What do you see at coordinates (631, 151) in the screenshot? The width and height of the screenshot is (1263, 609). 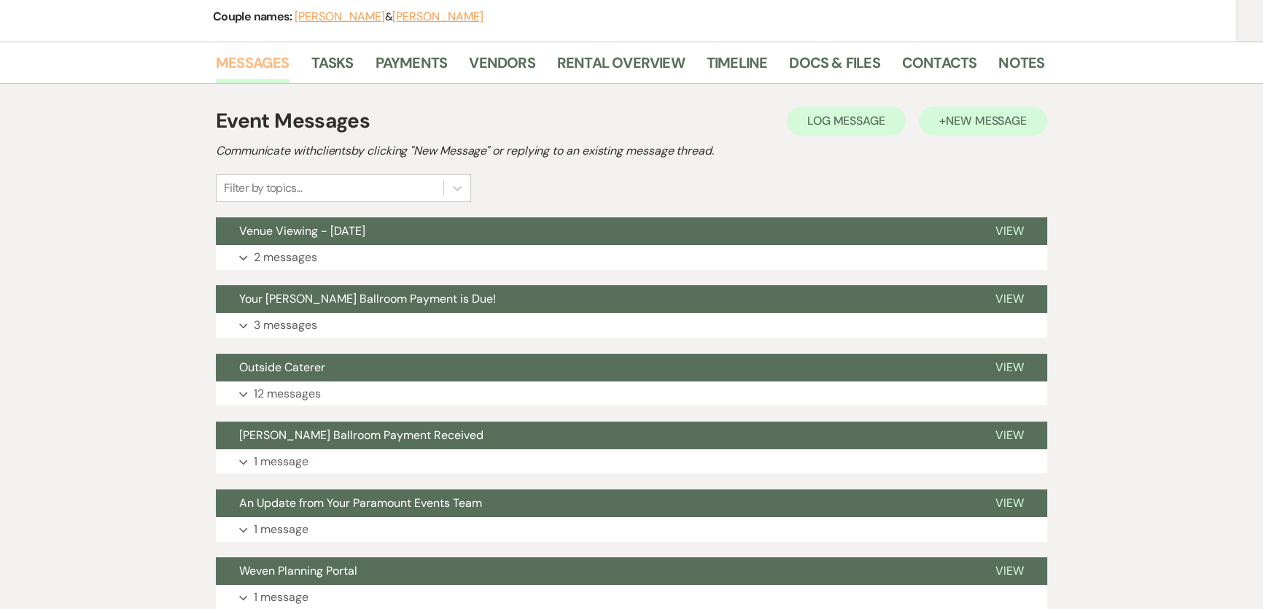 I see `h2: Communicate with clients by clicking "New Message" or replying to an existing message thread.` at bounding box center [631, 151].